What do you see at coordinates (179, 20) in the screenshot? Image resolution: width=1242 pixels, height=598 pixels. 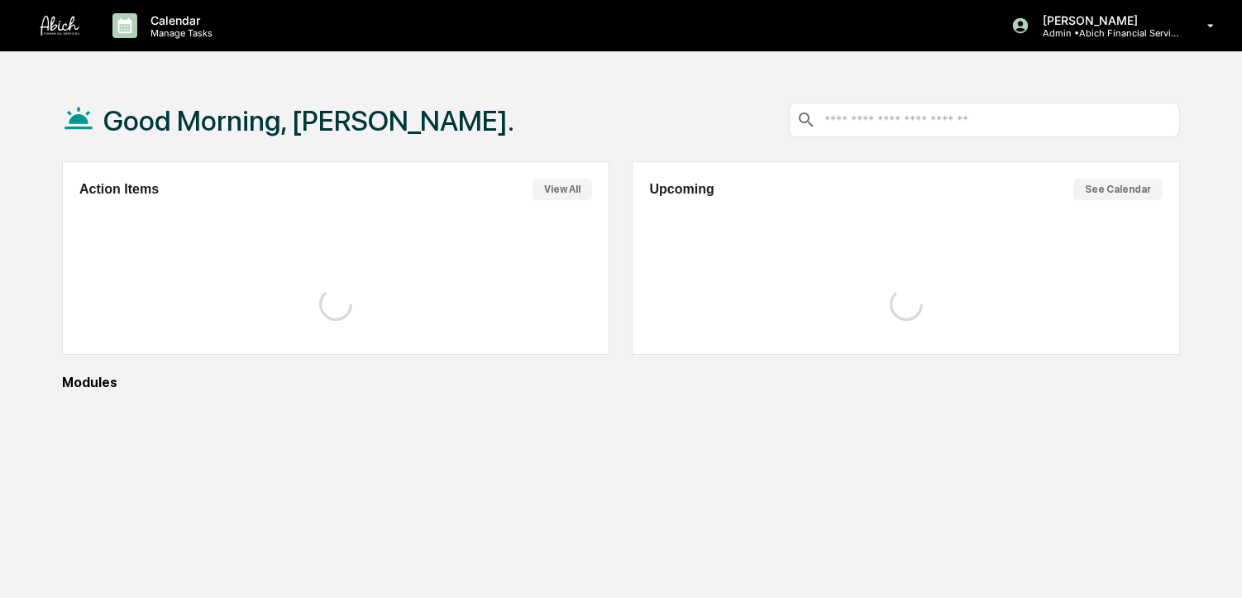 I see `p: Calendar` at bounding box center [179, 20].